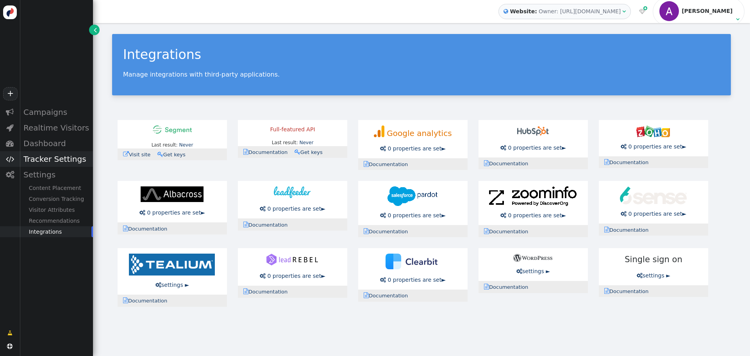  I want to click on img: clearbit.svg, so click(413, 261).